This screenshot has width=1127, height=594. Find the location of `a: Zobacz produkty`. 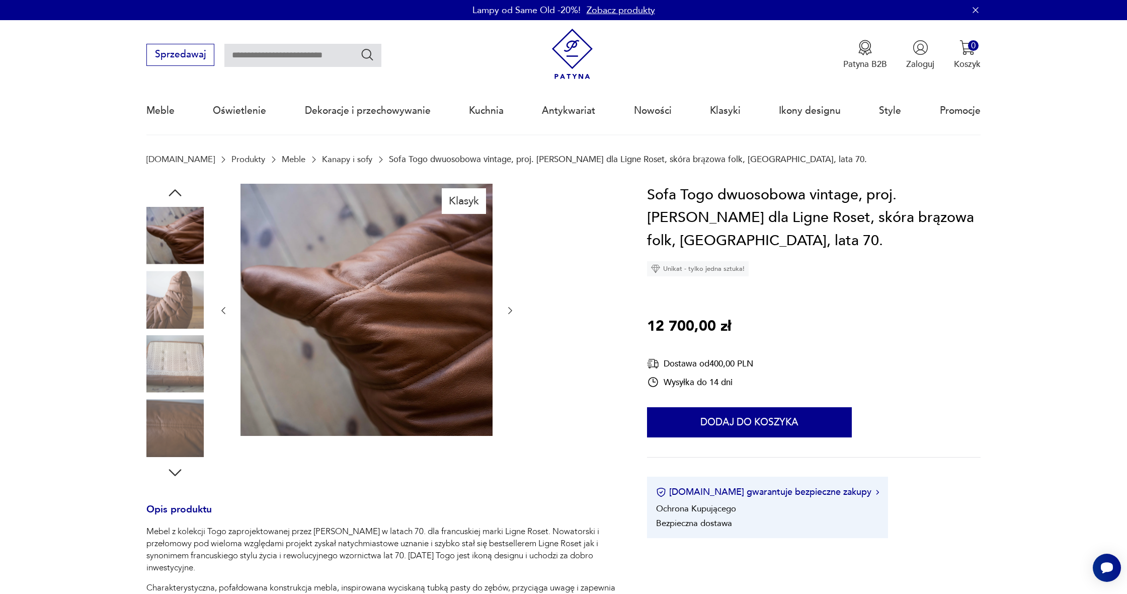

a: Zobacz produkty is located at coordinates (621, 10).